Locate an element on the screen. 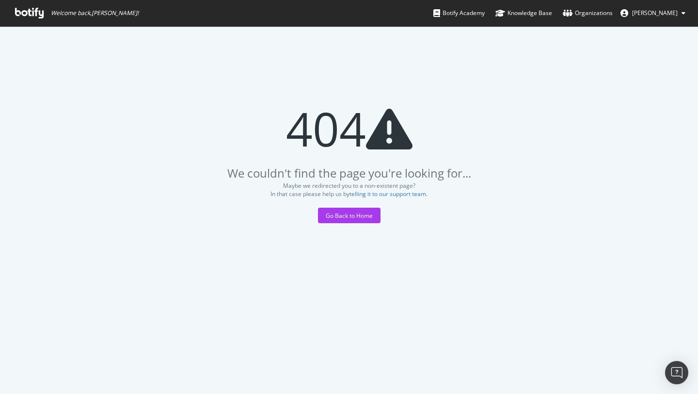 The width and height of the screenshot is (698, 394). div: Botify Academy is located at coordinates (459, 13).